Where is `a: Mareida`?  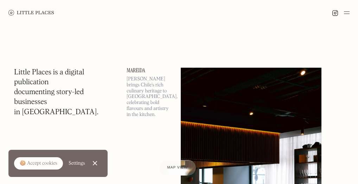 a: Mareida is located at coordinates (149, 70).